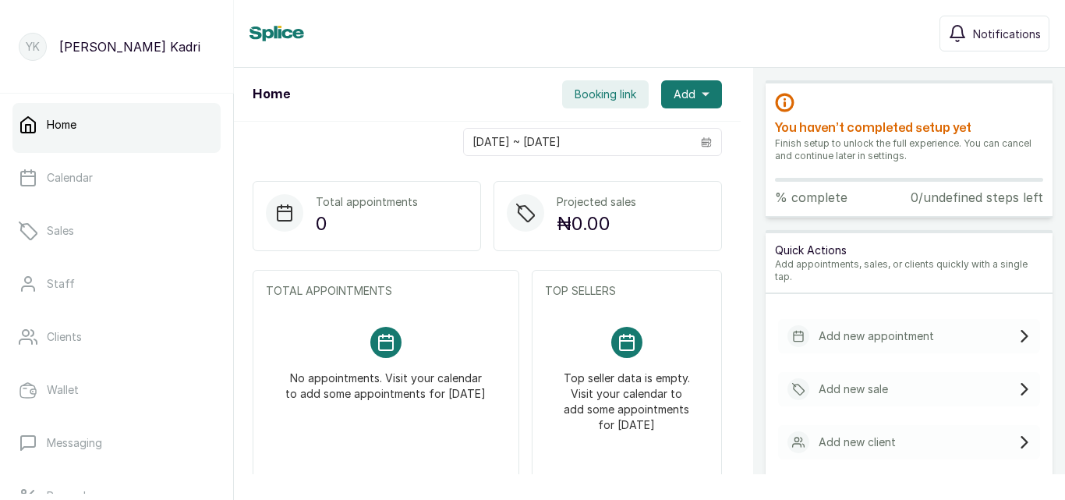 This screenshot has height=500, width=1065. What do you see at coordinates (876, 336) in the screenshot?
I see `p: Add new appointment` at bounding box center [876, 336].